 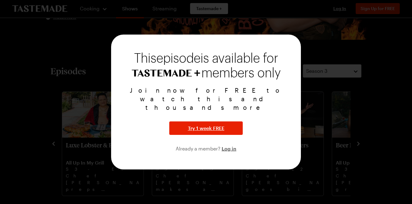 I want to click on button: Log in, so click(x=229, y=149).